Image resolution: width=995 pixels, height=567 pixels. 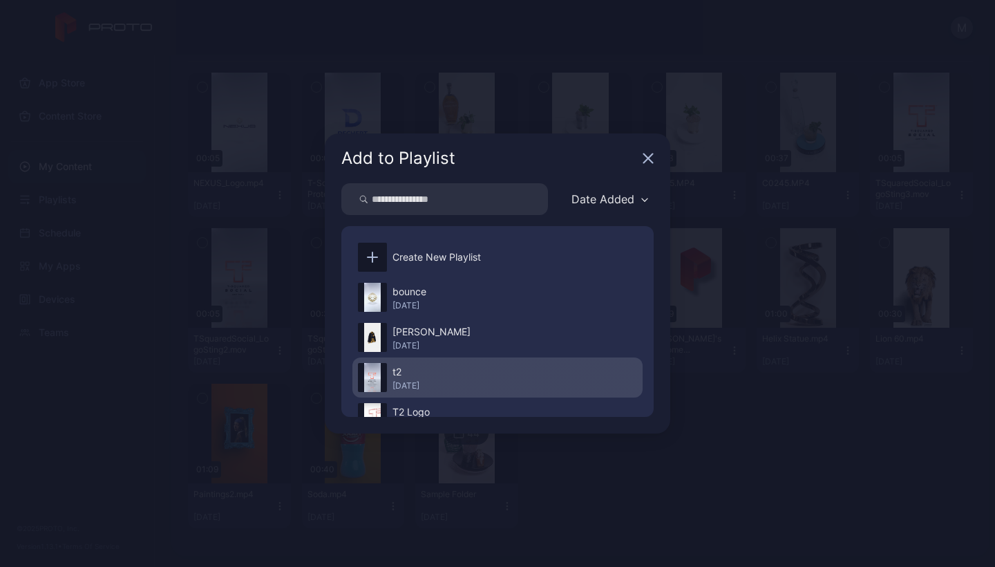 What do you see at coordinates (489, 158) in the screenshot?
I see `div: Add to Playlist` at bounding box center [489, 158].